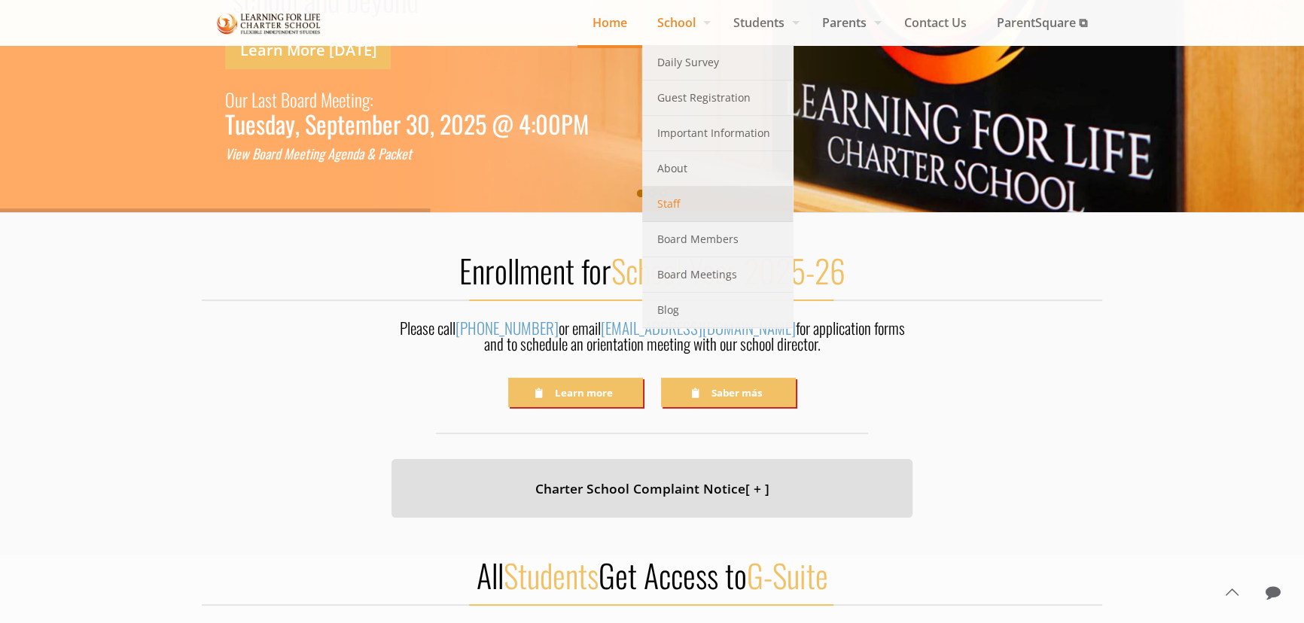 This screenshot has height=623, width=1304. What do you see at coordinates (848, 23) in the screenshot?
I see `span: Parents` at bounding box center [848, 23].